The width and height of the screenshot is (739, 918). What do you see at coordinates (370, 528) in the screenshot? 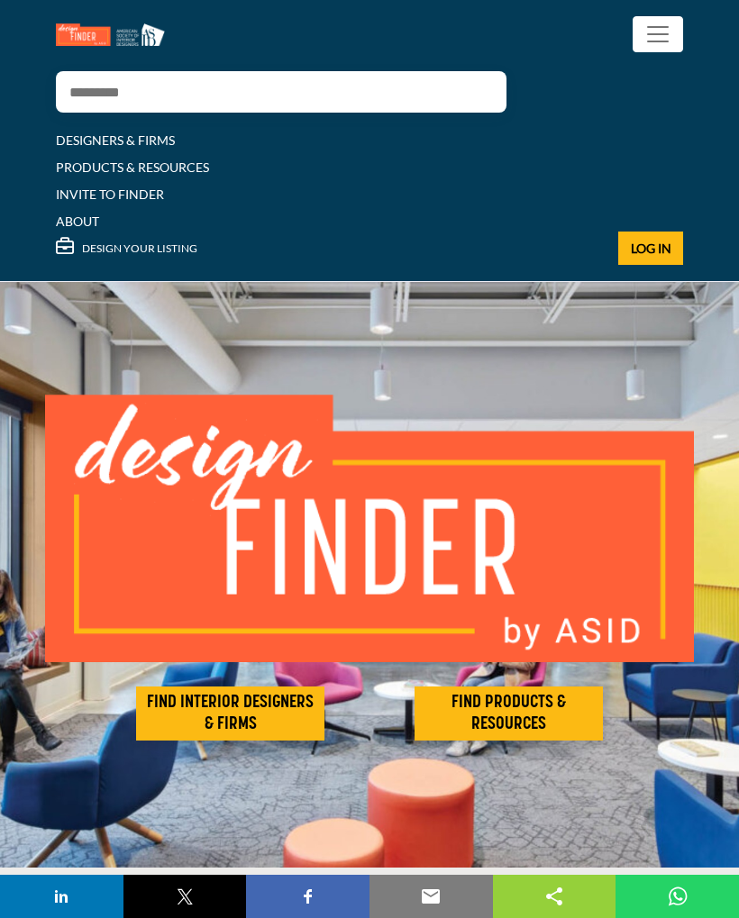
I see `img: image` at bounding box center [370, 528].